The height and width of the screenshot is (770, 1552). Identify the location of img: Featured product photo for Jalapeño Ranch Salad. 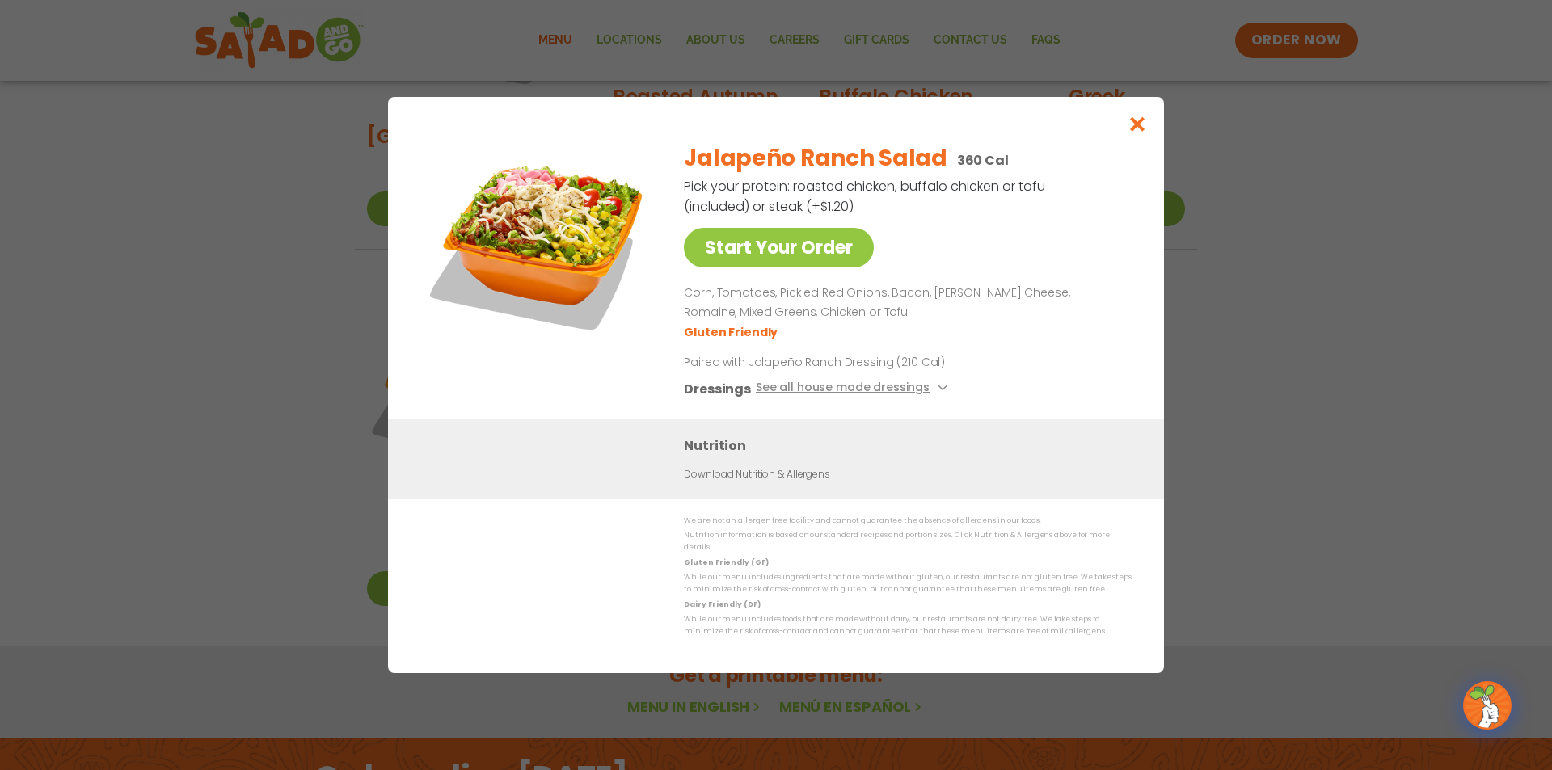
(537, 242).